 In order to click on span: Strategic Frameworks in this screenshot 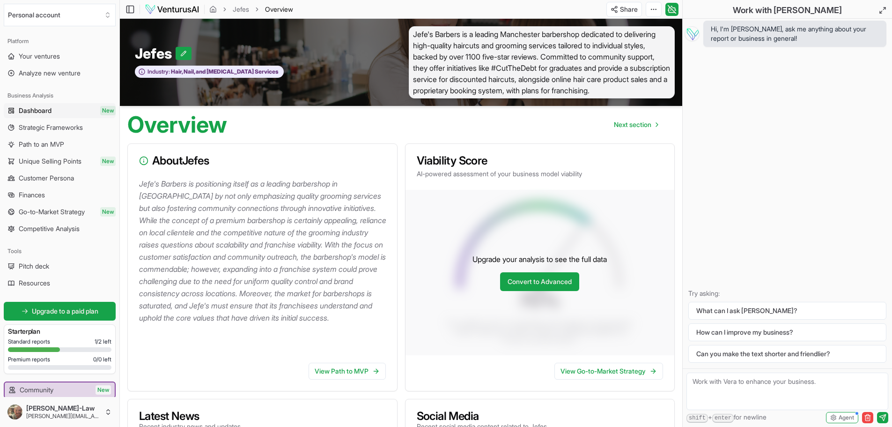, I will do `click(51, 127)`.